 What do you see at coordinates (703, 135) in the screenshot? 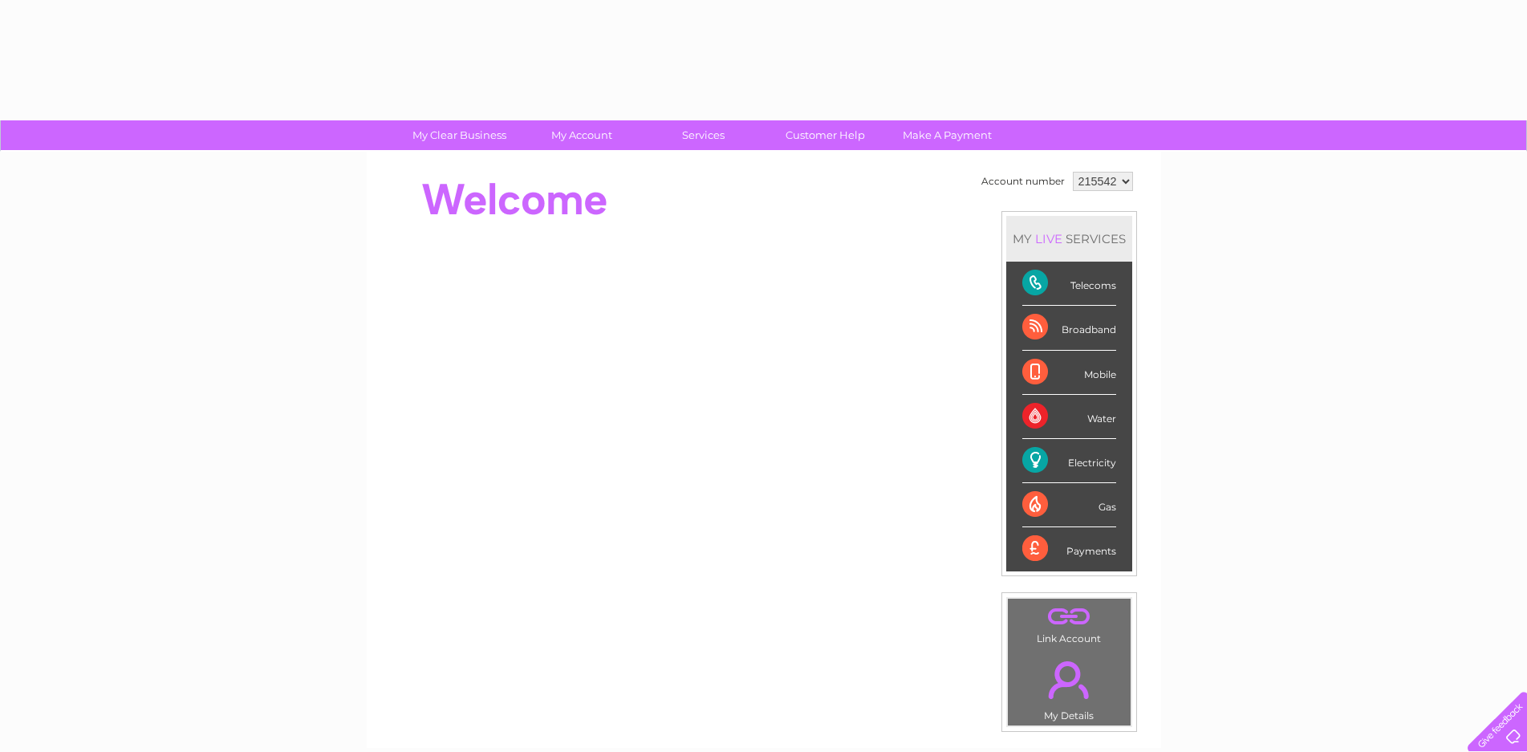
I see `a: Services` at bounding box center [703, 135].